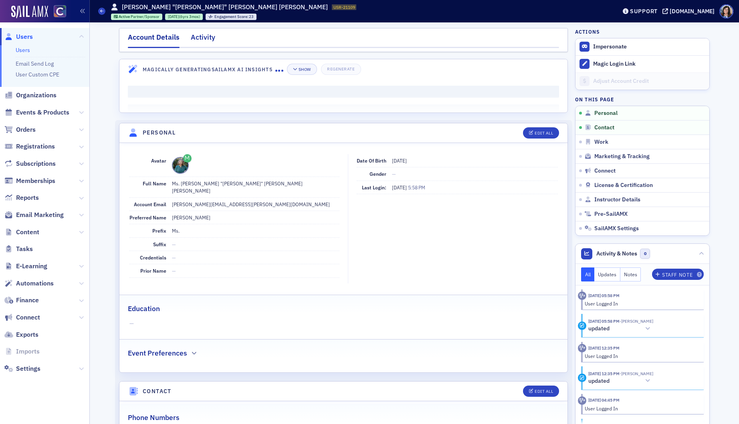 Image resolution: width=739 pixels, height=424 pixels. What do you see at coordinates (184, 17) in the screenshot?
I see `div: 2019-06-07 00:00:00` at bounding box center [184, 17].